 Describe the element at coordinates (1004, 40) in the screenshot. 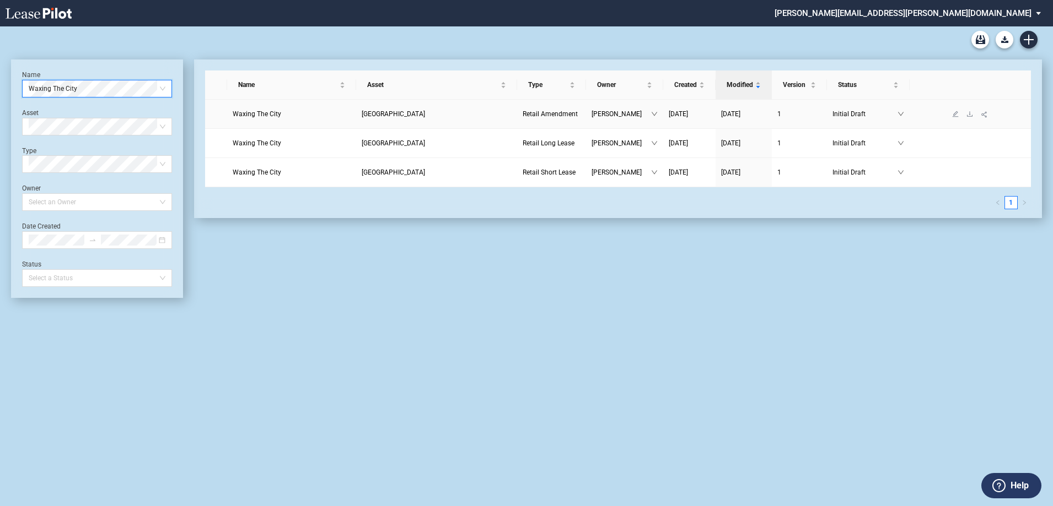

I see `md-menu: Download Blank Form List` at that location.